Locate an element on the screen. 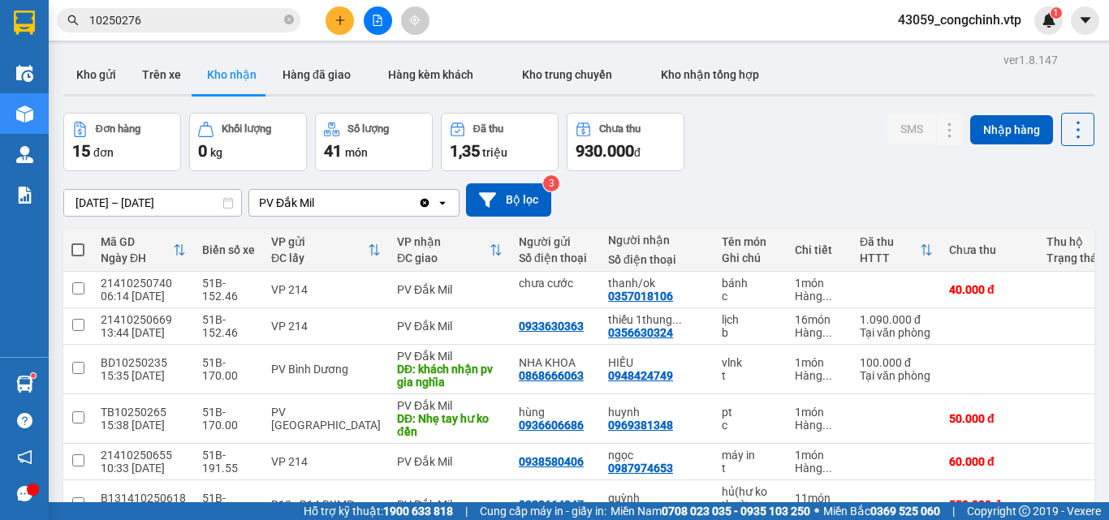  div: hủ(hư ko thường is located at coordinates (750, 498).